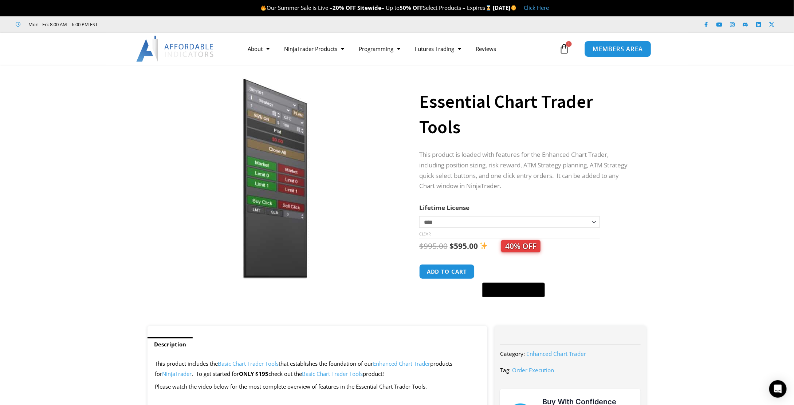  Describe the element at coordinates (376, 8) in the screenshot. I see `span: Our Summer Sale is Live – – Up to Select Products – Expires` at that location.